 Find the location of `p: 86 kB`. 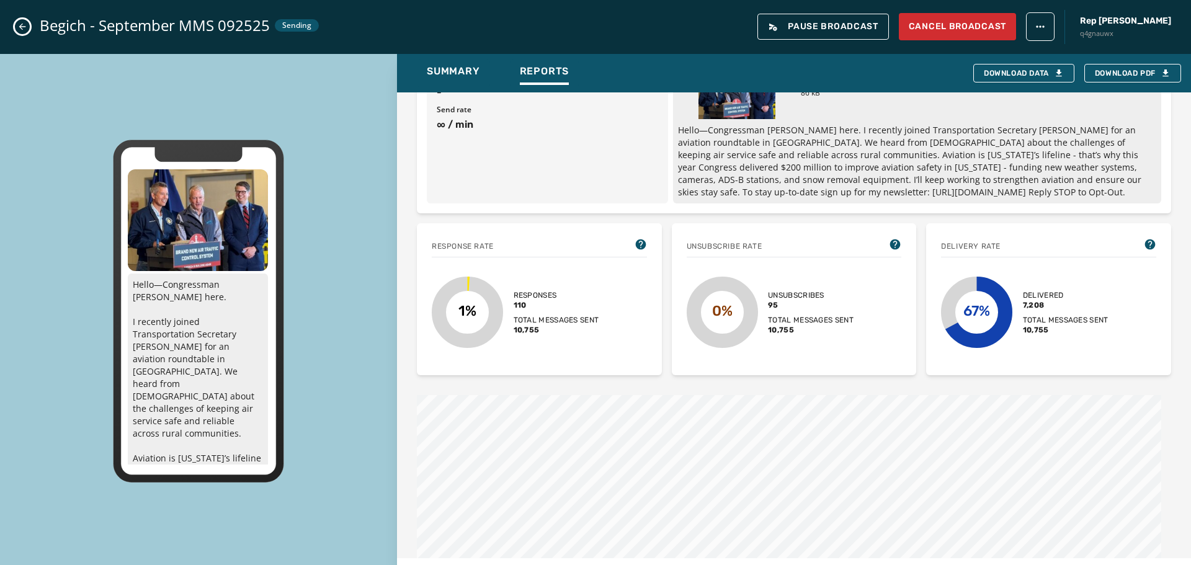

p: 86 kB is located at coordinates (823, 93).